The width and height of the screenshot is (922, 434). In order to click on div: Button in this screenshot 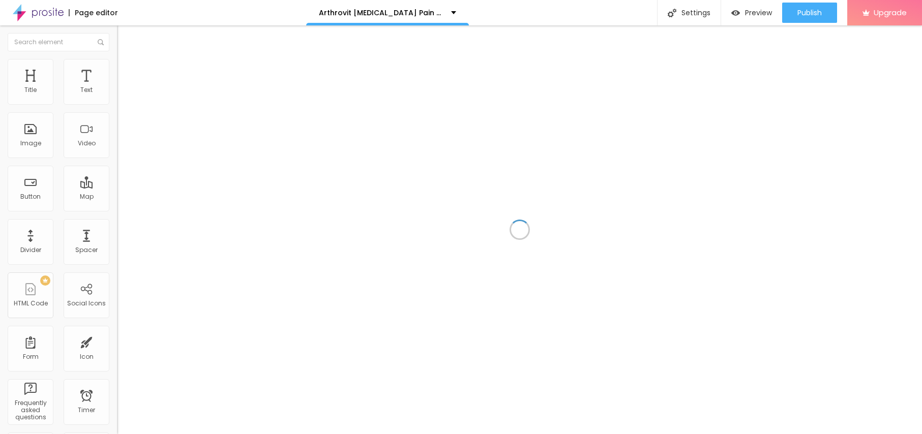, I will do `click(31, 197)`.